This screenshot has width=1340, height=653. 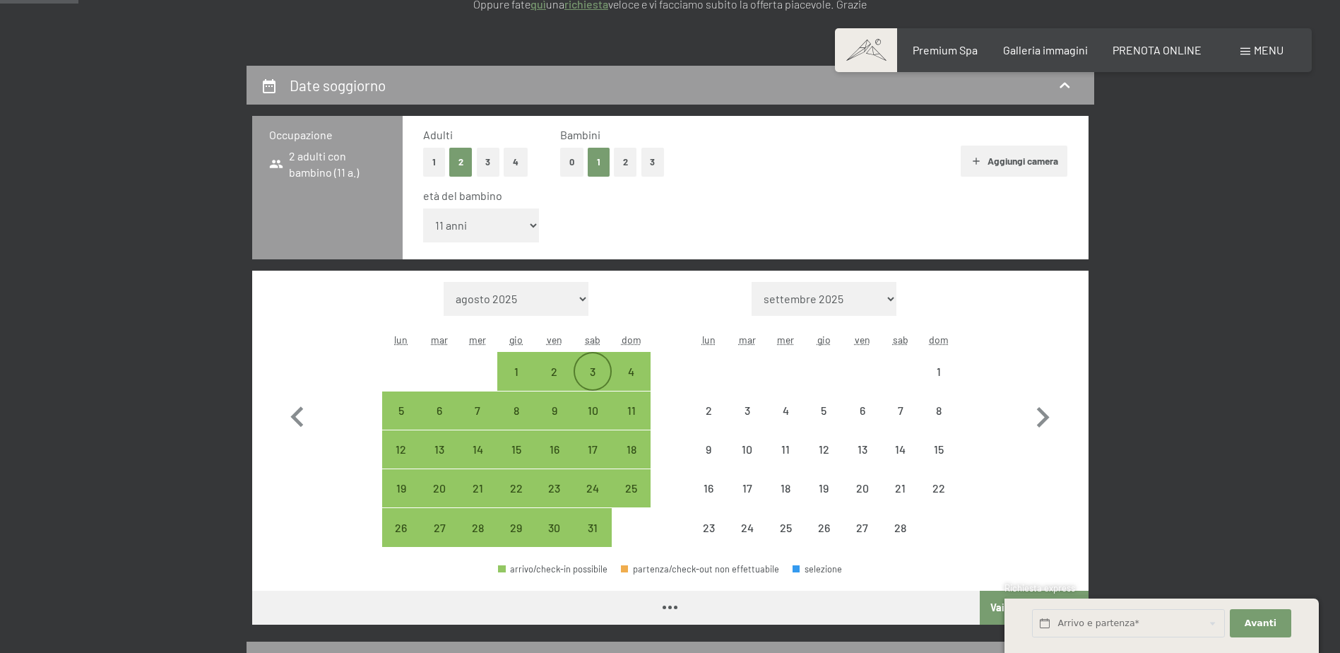 I want to click on div: Sat Jan 17 2026, so click(x=593, y=449).